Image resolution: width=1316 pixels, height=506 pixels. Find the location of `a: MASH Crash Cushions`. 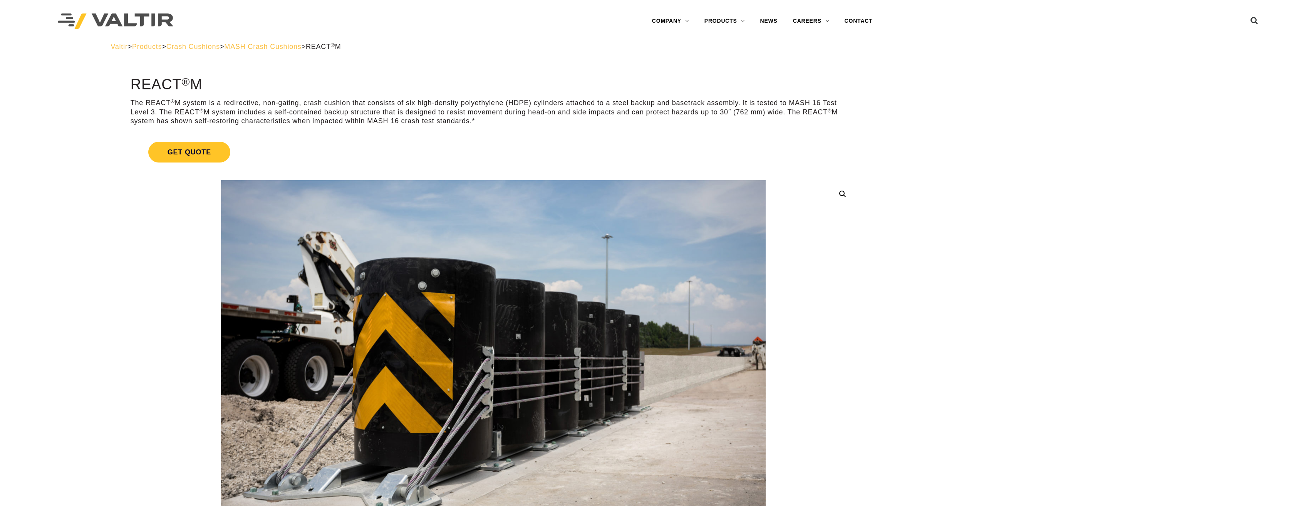

a: MASH Crash Cushions is located at coordinates (263, 47).